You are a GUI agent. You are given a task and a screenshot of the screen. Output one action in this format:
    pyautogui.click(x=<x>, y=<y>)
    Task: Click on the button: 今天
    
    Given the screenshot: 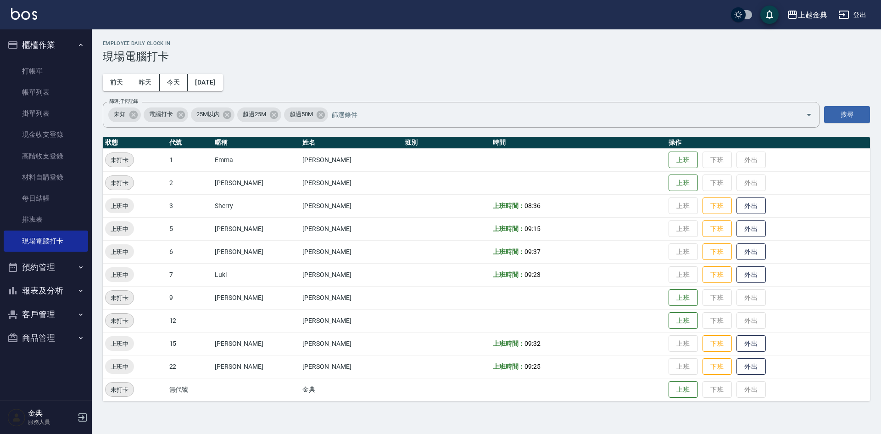 What is the action you would take?
    pyautogui.click(x=174, y=82)
    